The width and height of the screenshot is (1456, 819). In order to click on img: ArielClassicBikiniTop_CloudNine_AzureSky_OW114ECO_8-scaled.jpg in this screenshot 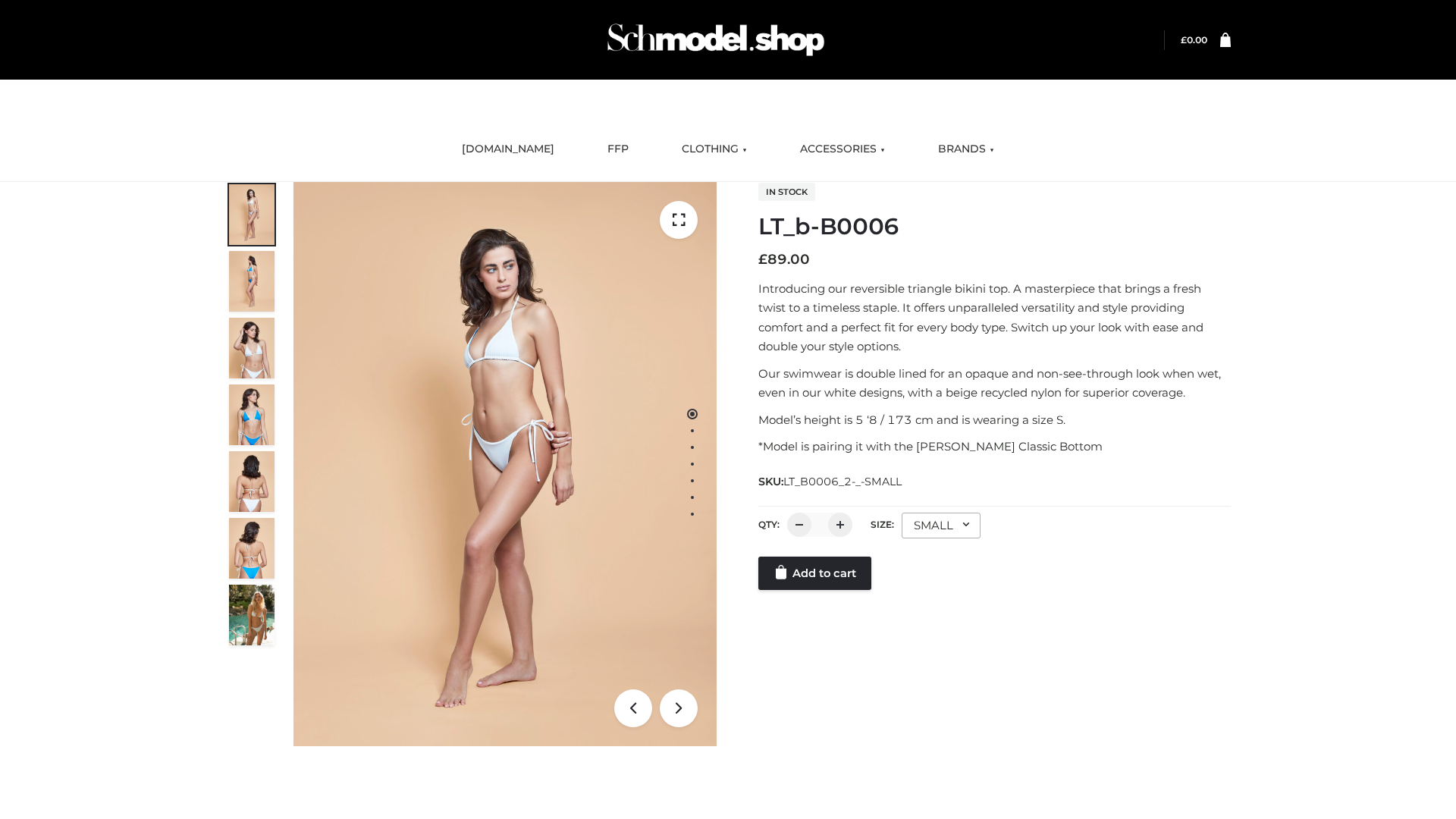, I will do `click(252, 549)`.